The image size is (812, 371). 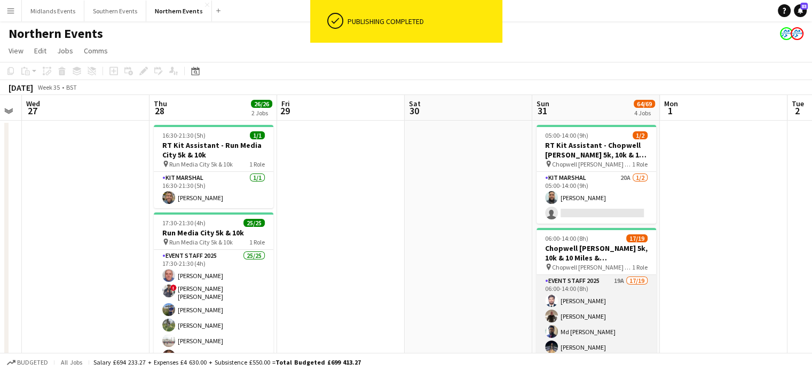 I want to click on span: Fri, so click(x=286, y=104).